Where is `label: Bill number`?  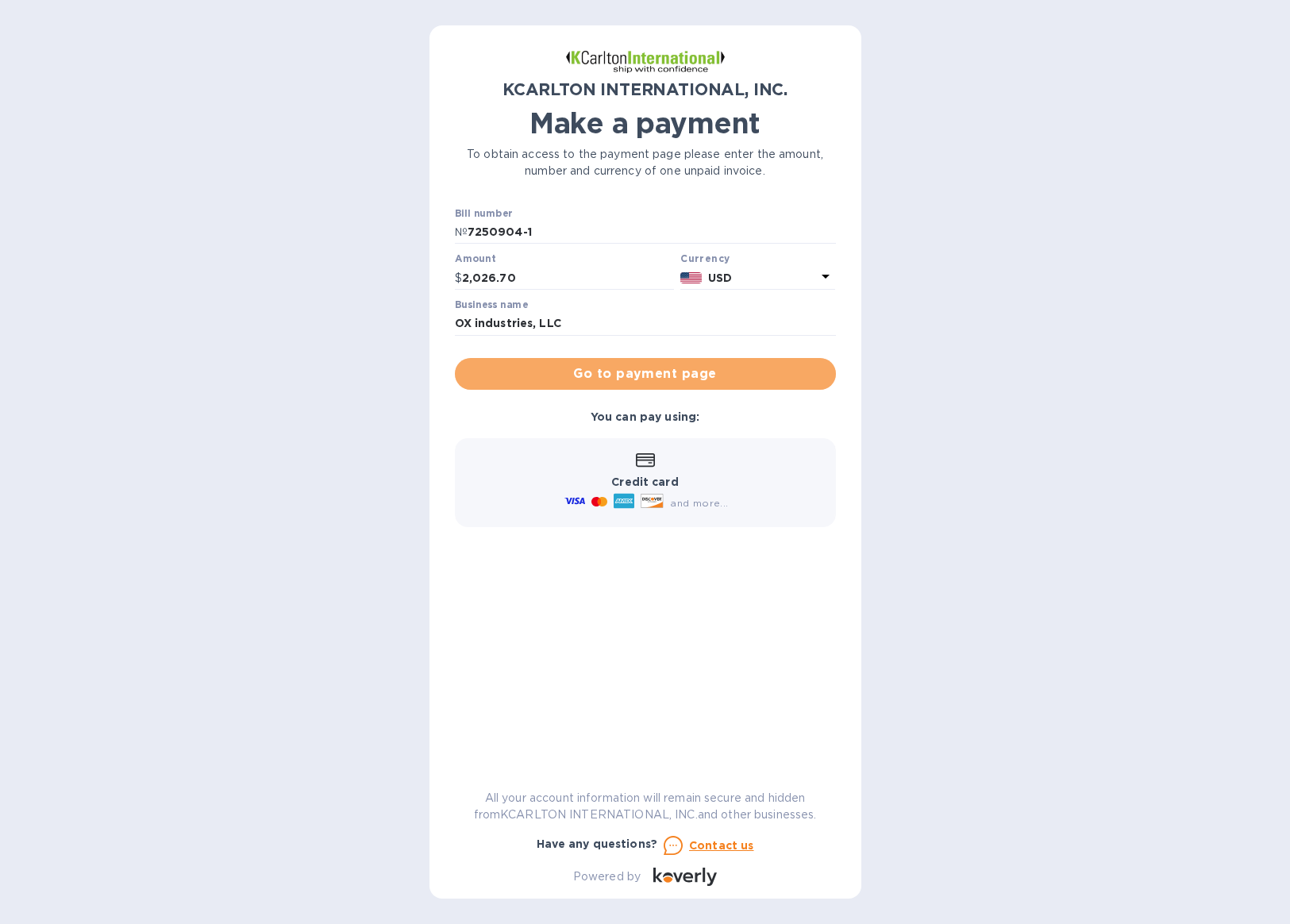
label: Bill number is located at coordinates (483, 214).